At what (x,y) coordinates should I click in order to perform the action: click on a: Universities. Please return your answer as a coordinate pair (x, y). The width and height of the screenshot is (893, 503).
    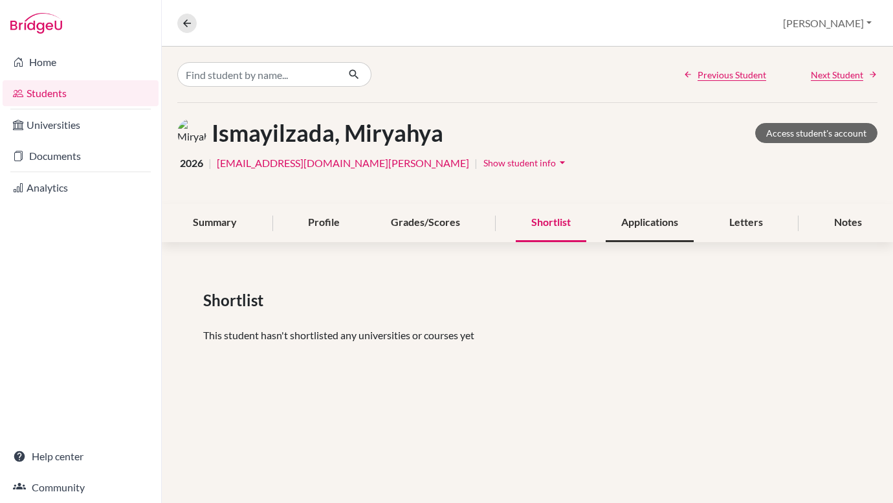
    Looking at the image, I should click on (80, 125).